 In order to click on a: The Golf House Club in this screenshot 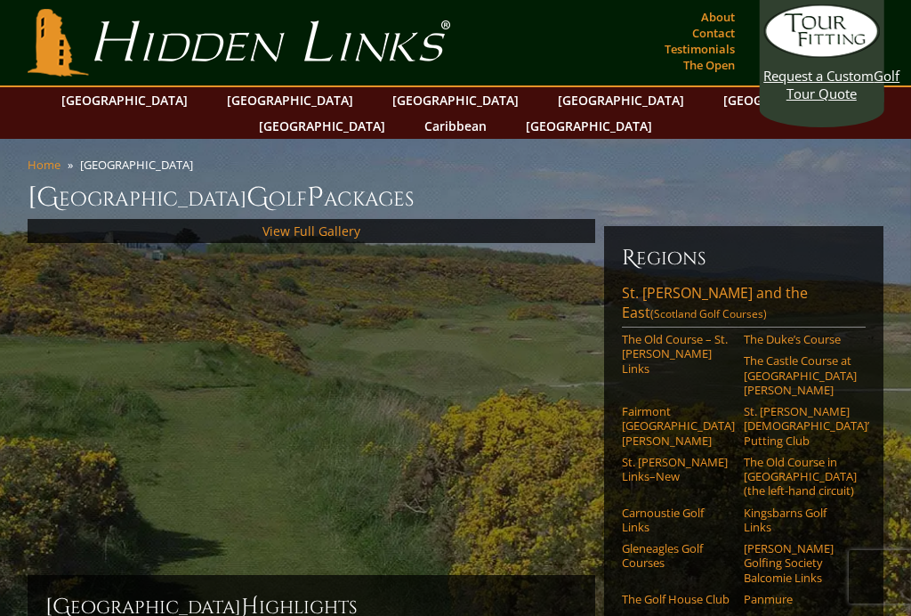, I will do `click(677, 599)`.